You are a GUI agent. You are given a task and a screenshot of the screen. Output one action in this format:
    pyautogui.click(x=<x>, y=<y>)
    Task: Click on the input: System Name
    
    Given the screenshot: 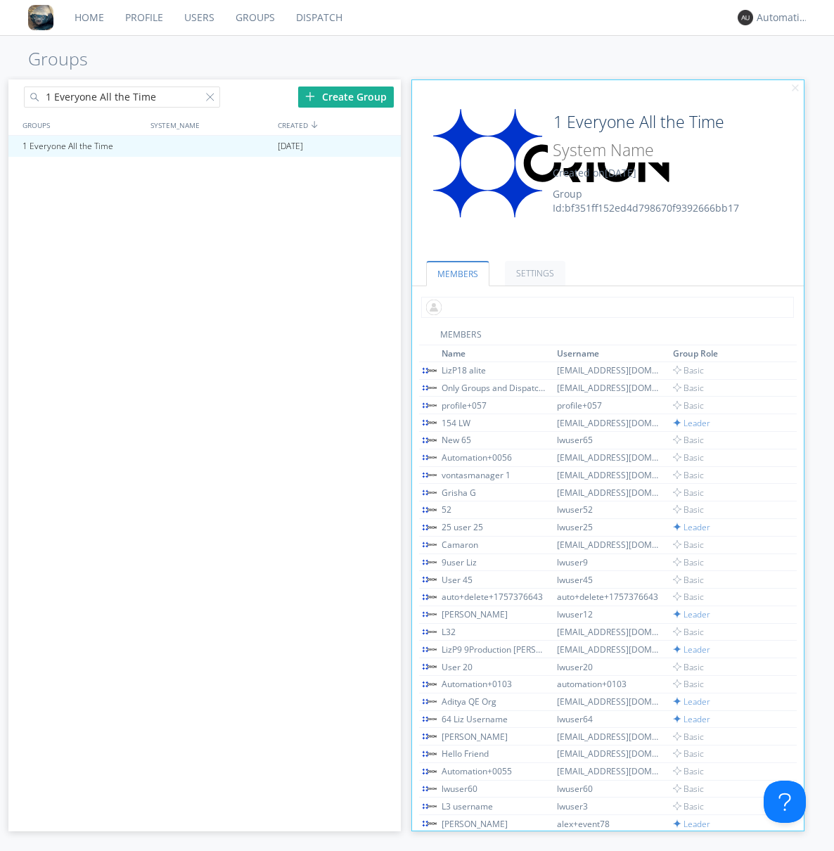 What is the action you would take?
    pyautogui.click(x=641, y=150)
    